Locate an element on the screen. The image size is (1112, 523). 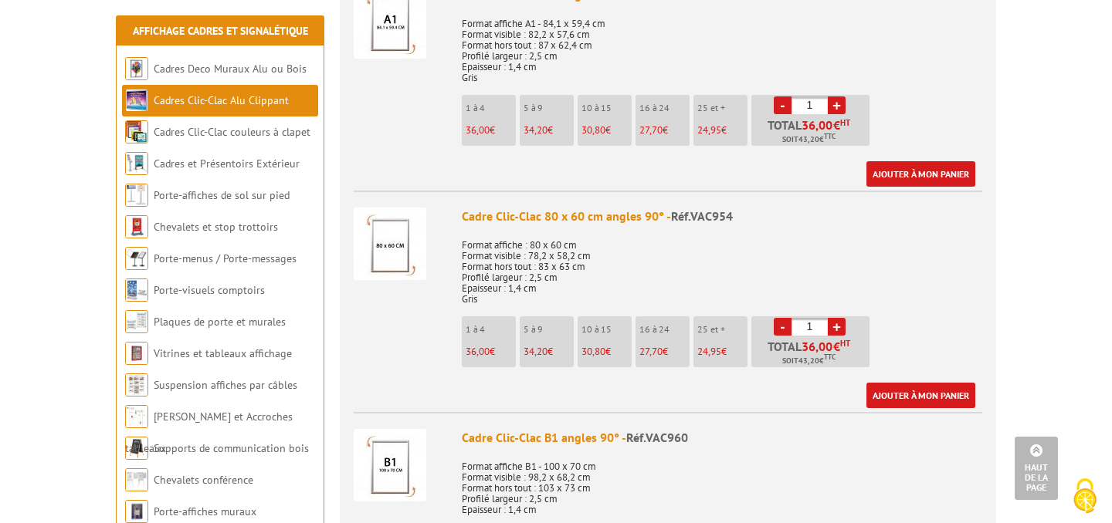
img: Vitrines et tableaux affichage is located at coordinates (137, 354).